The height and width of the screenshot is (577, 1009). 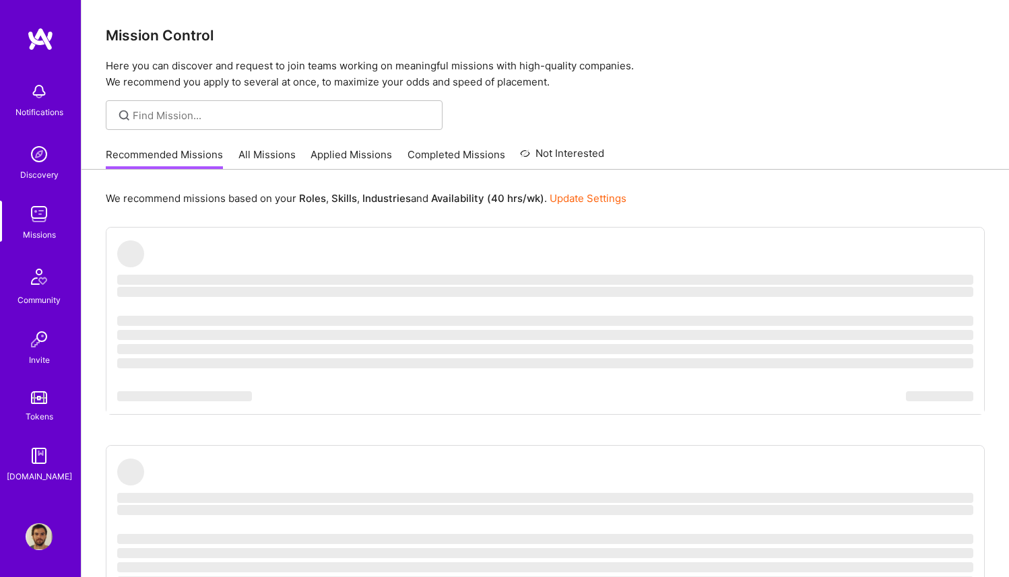 What do you see at coordinates (124, 115) in the screenshot?
I see `i: icon SearchGrey` at bounding box center [124, 115].